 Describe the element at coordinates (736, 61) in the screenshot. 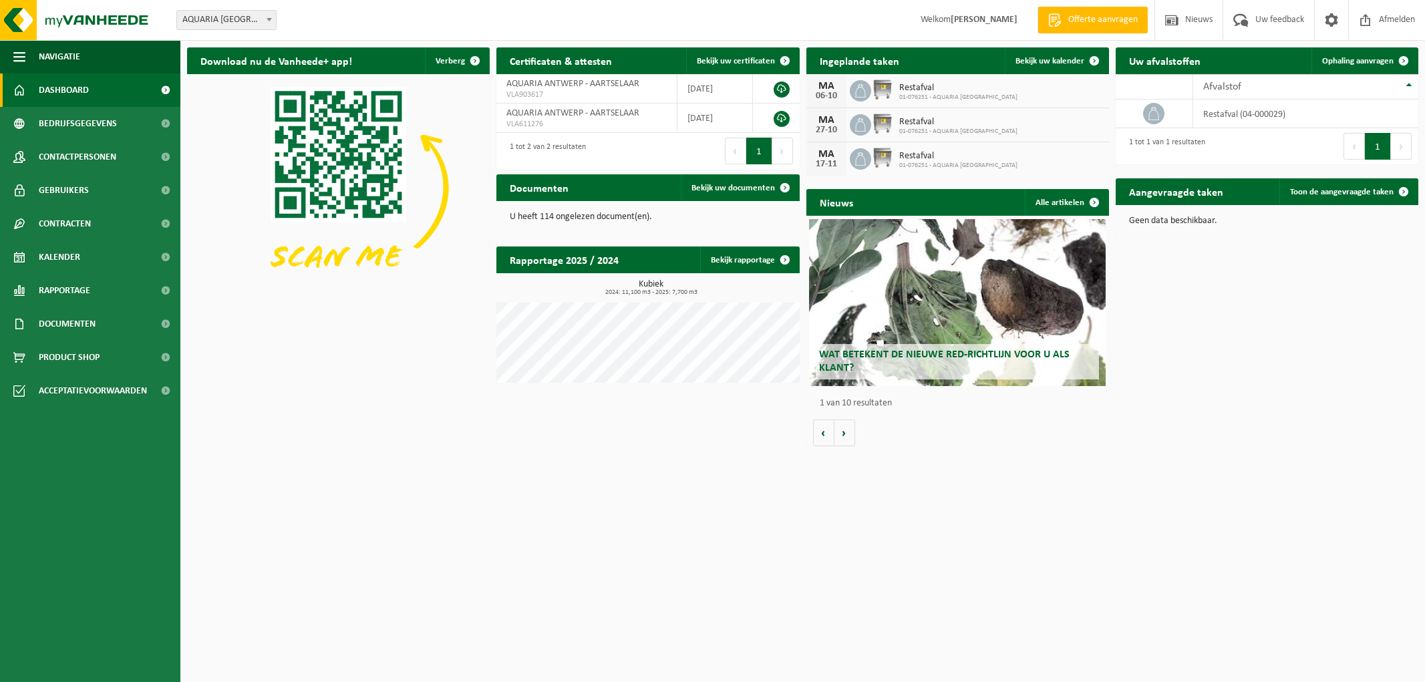

I see `span: Bekijk uw certificaten` at that location.